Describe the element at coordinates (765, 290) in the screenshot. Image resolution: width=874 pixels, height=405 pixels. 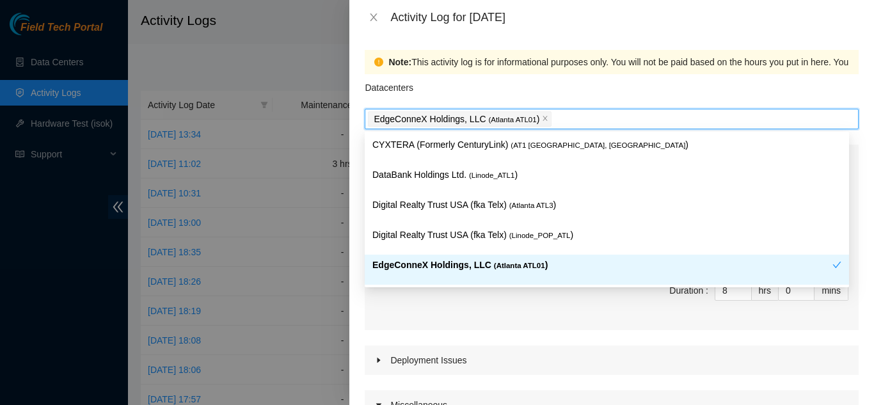
I see `div: hrs` at that location.